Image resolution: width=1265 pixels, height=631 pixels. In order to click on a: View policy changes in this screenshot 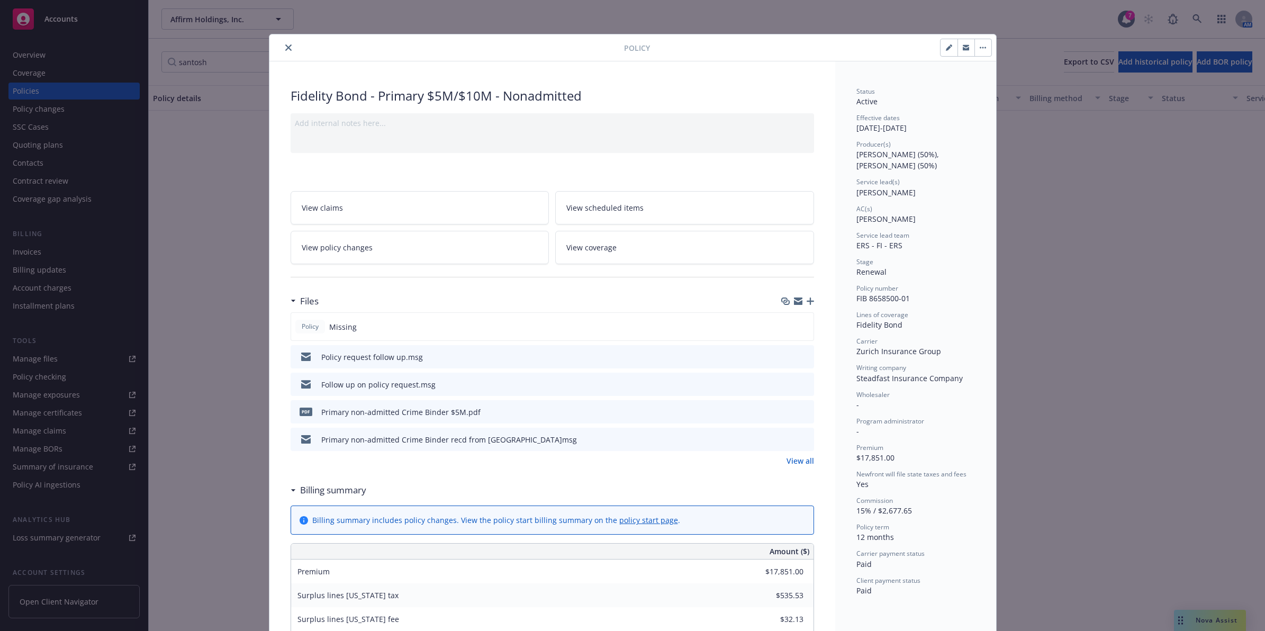, I will do `click(420, 247)`.